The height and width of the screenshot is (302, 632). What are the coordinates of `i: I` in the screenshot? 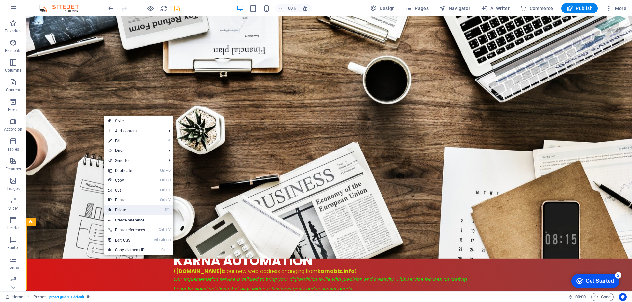 It's located at (168, 250).